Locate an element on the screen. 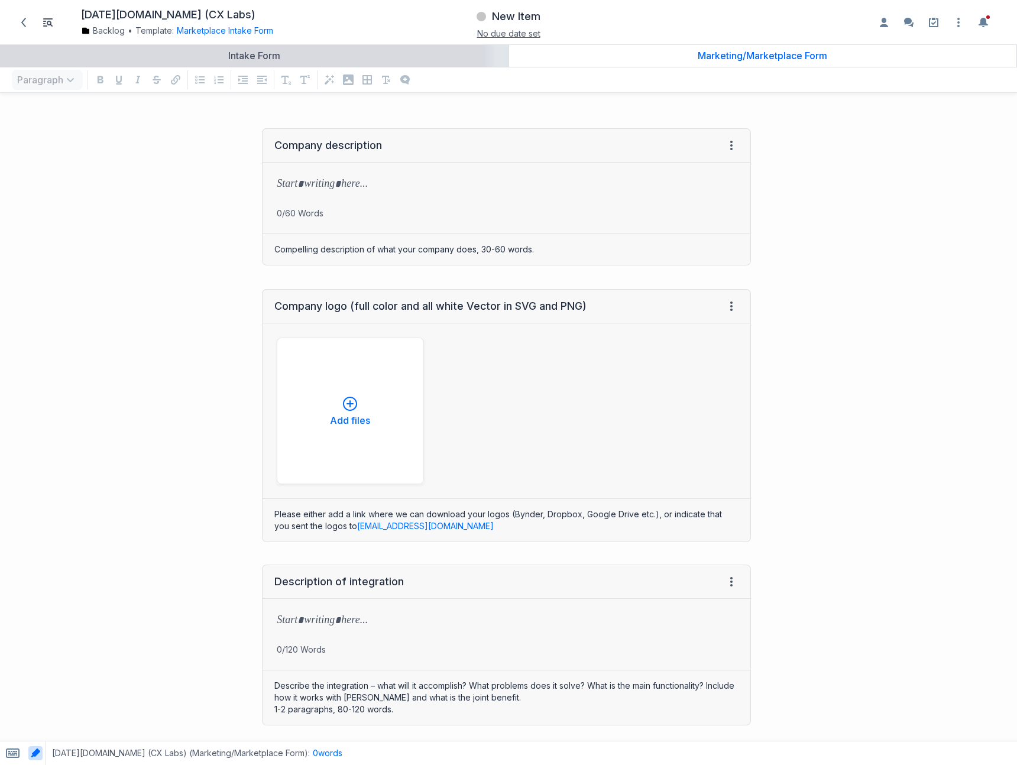 The image size is (1017, 765). button: 0words is located at coordinates (327, 753).